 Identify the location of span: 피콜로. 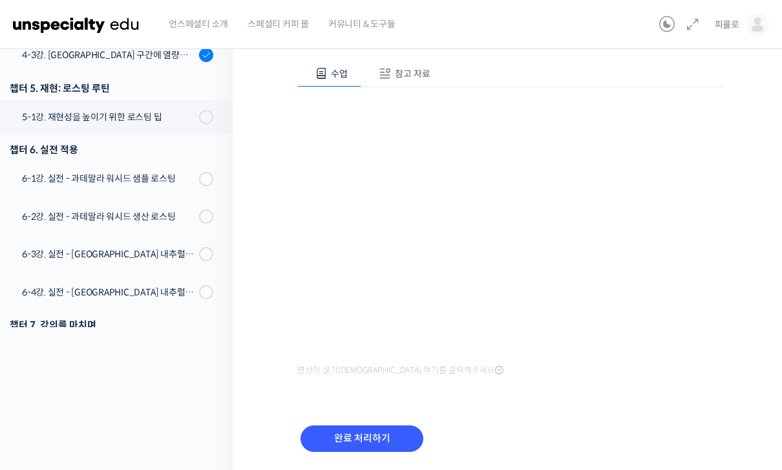
(727, 25).